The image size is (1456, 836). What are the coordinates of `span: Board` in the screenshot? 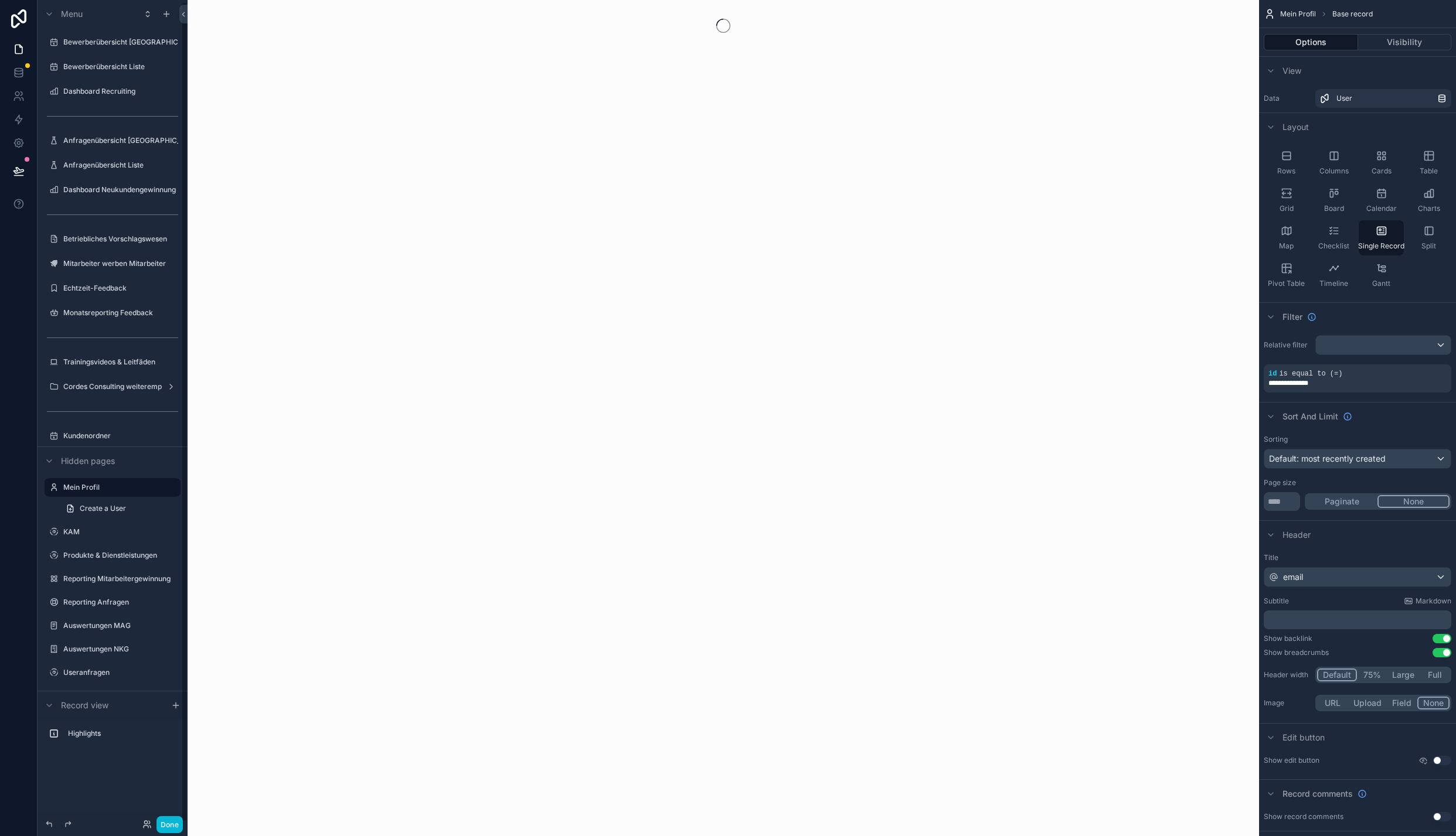 It's located at (1334, 209).